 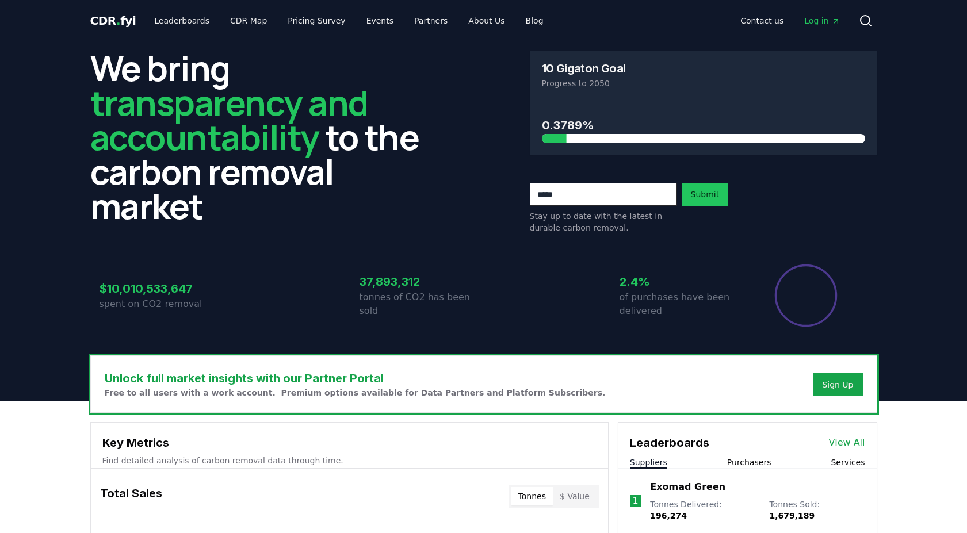 I want to click on span: Log in, so click(x=822, y=21).